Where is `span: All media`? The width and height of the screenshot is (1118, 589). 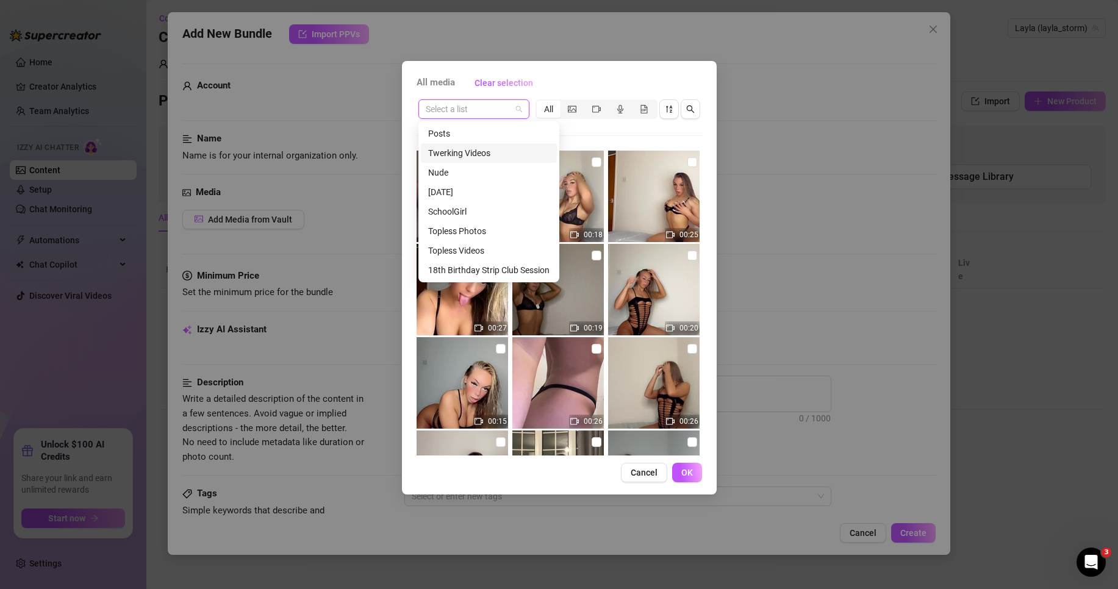 span: All media is located at coordinates (435, 83).